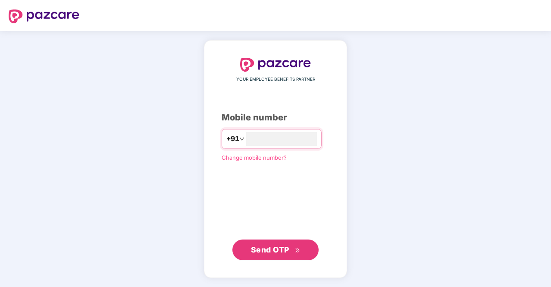  Describe the element at coordinates (276, 250) in the screenshot. I see `button: Send OTPdouble-right` at that location.